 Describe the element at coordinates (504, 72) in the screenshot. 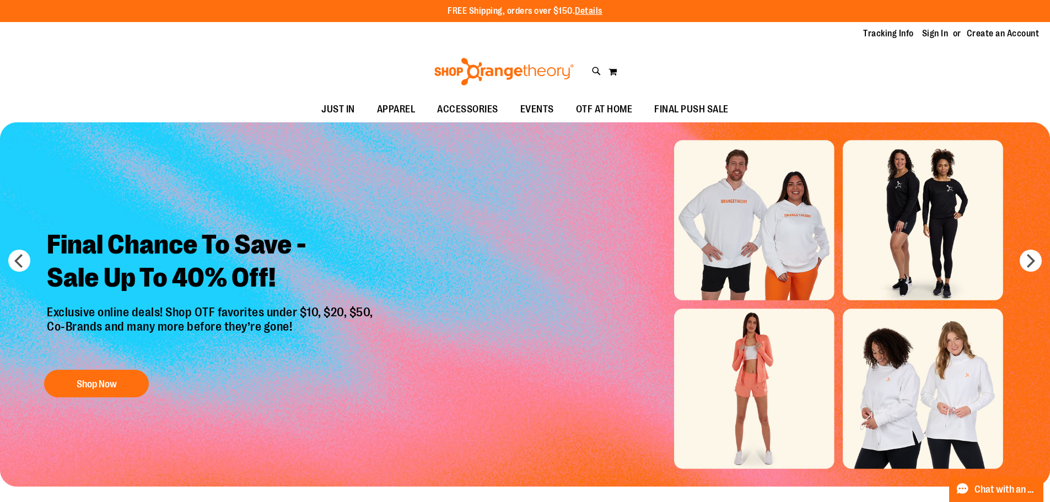

I see `img: Shop Orangetheory` at that location.